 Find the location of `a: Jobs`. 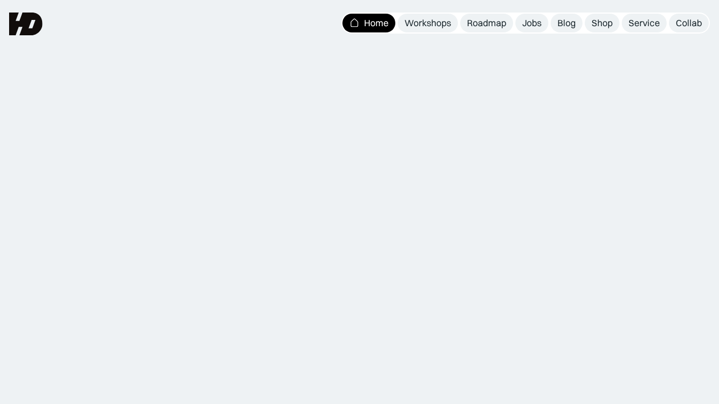

a: Jobs is located at coordinates (532, 23).